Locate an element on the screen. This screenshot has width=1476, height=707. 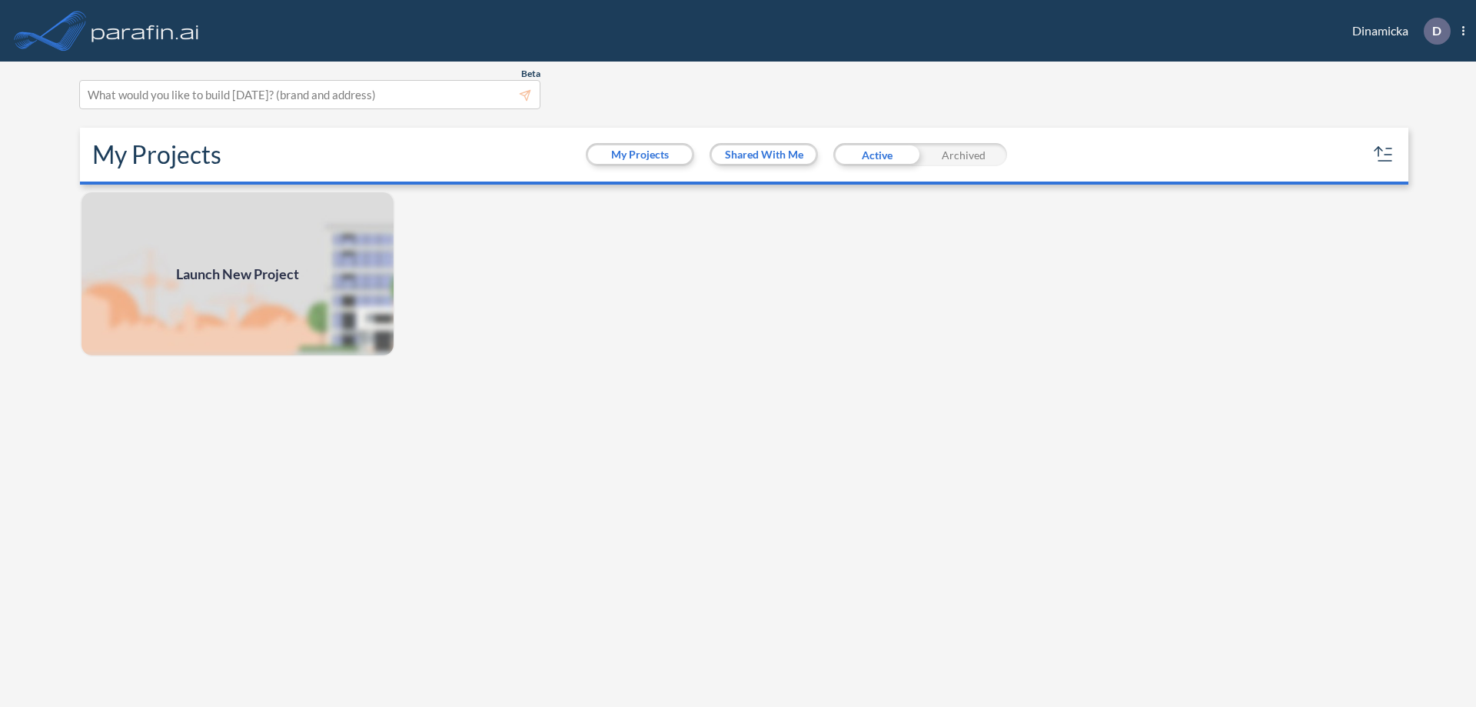
span: Launch New Project is located at coordinates (238, 274).